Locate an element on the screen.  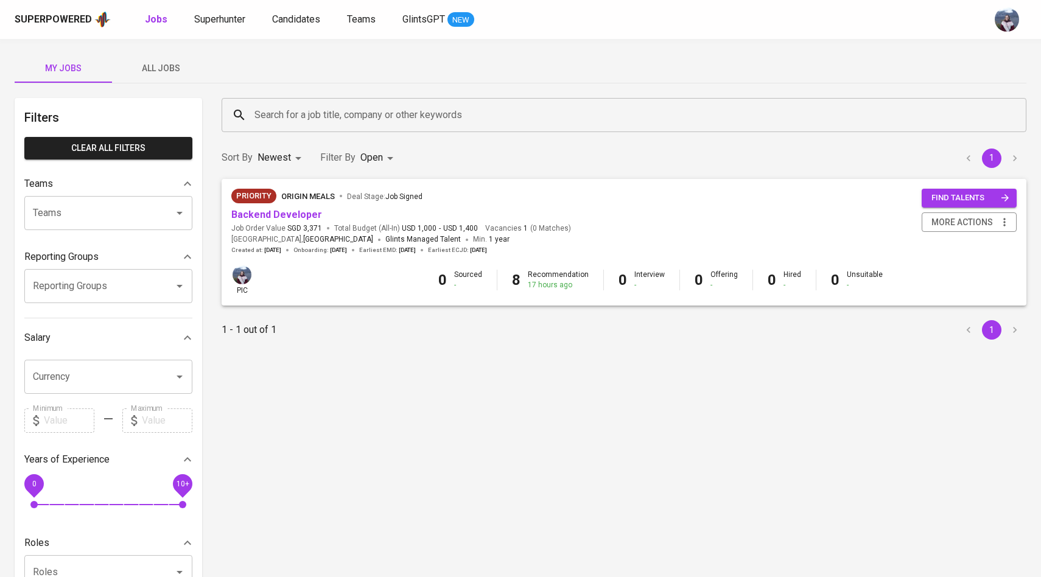
div: Open is located at coordinates (379, 158).